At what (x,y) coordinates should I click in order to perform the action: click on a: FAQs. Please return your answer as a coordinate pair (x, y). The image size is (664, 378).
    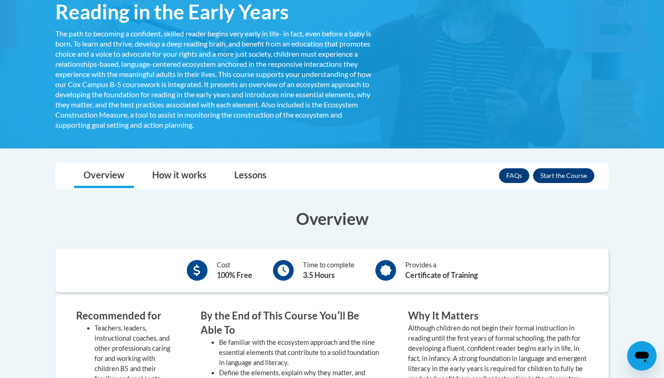
    Looking at the image, I should click on (514, 176).